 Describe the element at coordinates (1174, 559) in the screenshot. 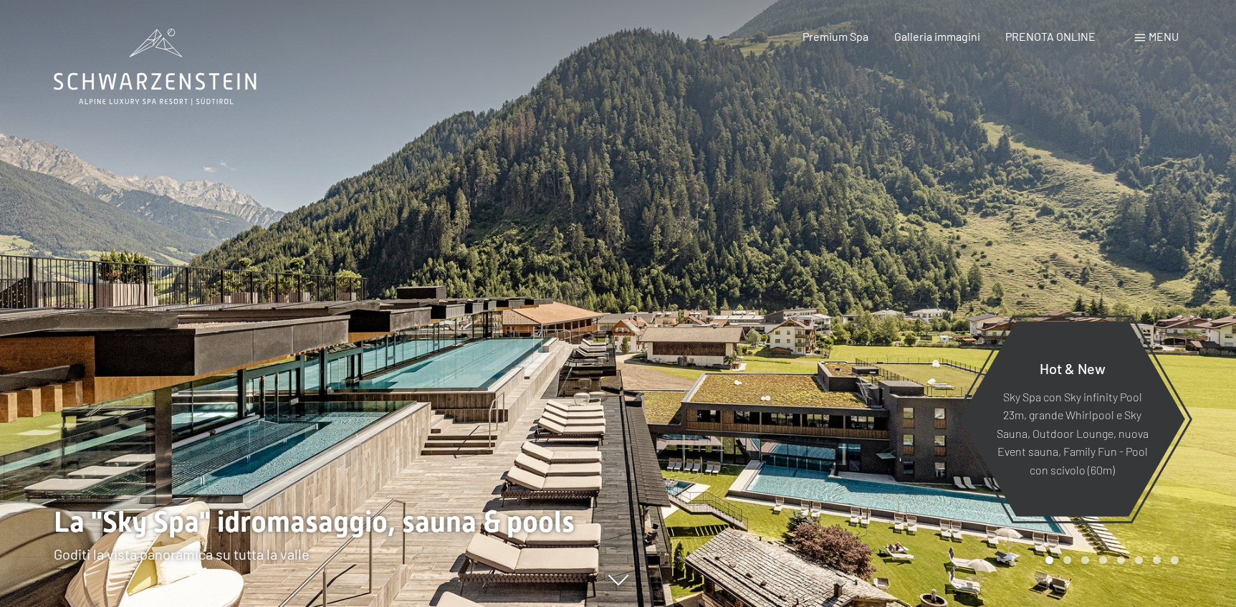

I see `div: Carousel Page 8` at that location.